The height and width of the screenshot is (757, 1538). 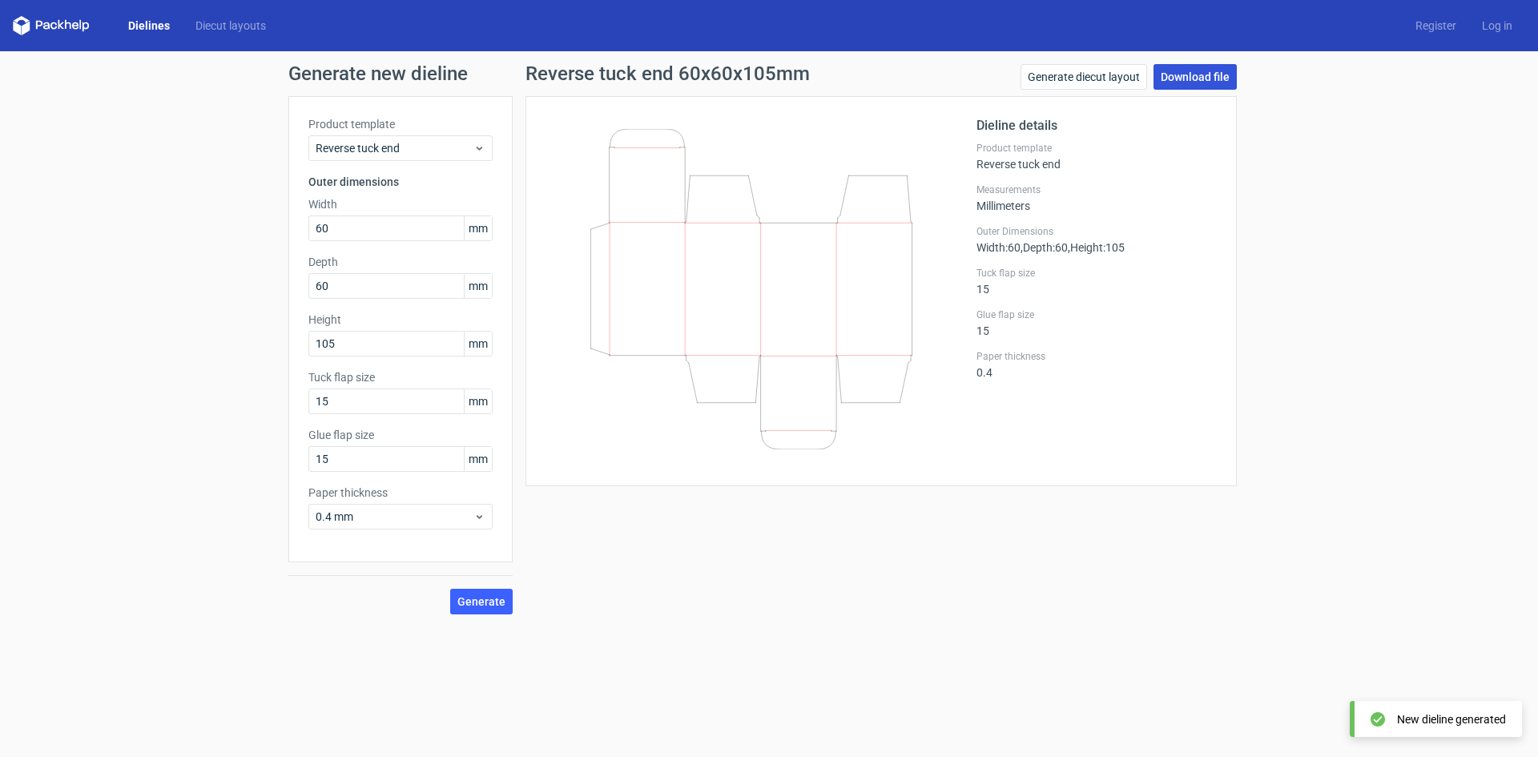 What do you see at coordinates (1097, 190) in the screenshot?
I see `label: Measurements` at bounding box center [1097, 190].